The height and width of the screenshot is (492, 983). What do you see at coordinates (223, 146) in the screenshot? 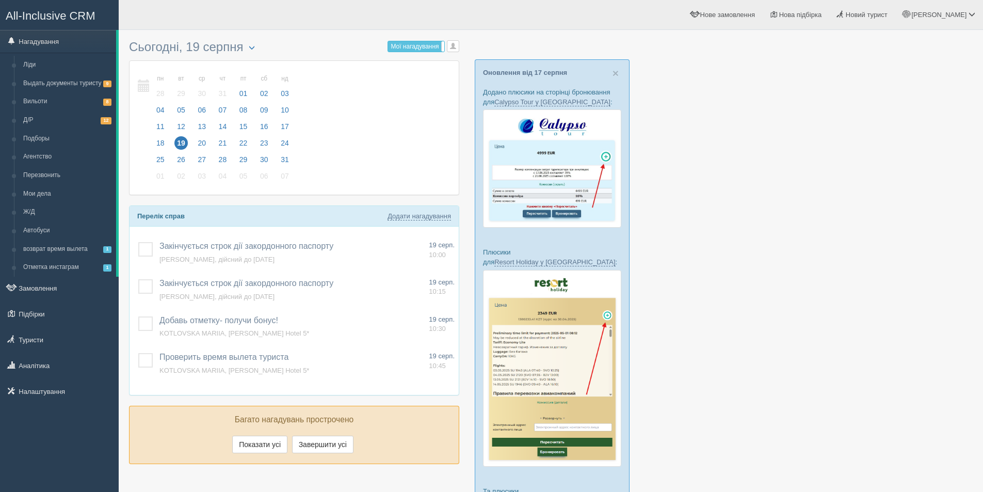
I see `a: 21` at bounding box center [223, 146].